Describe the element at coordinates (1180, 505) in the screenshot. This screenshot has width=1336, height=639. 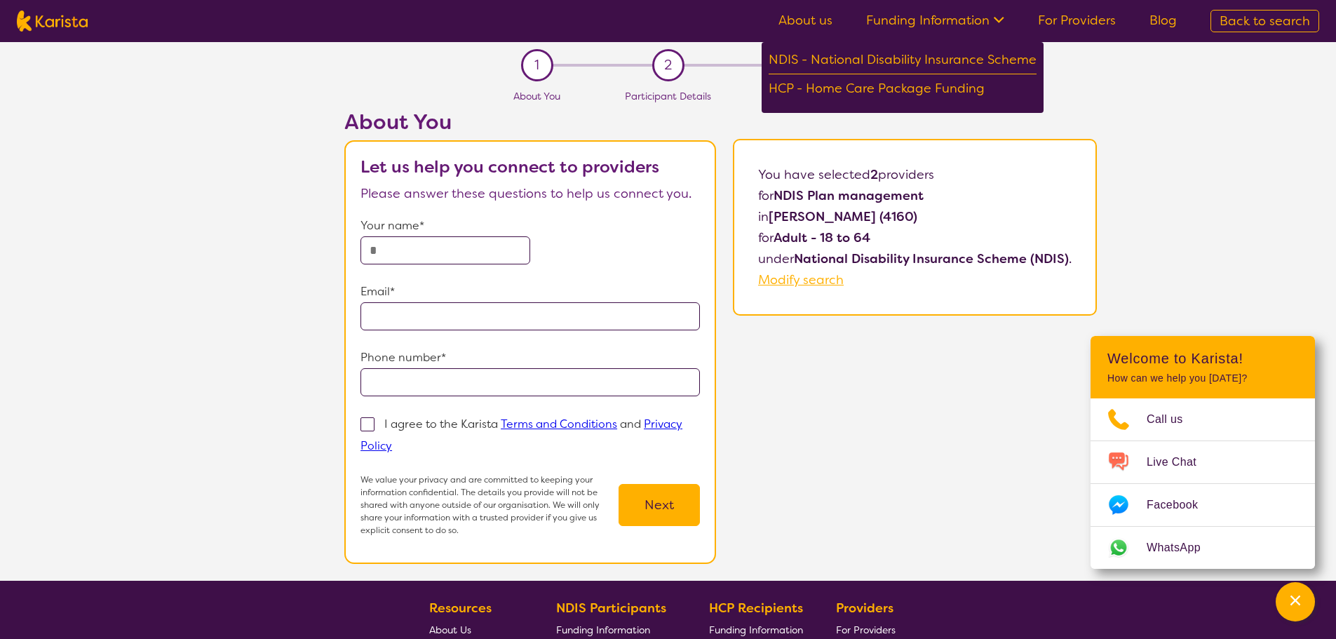
I see `span: Facebook` at that location.